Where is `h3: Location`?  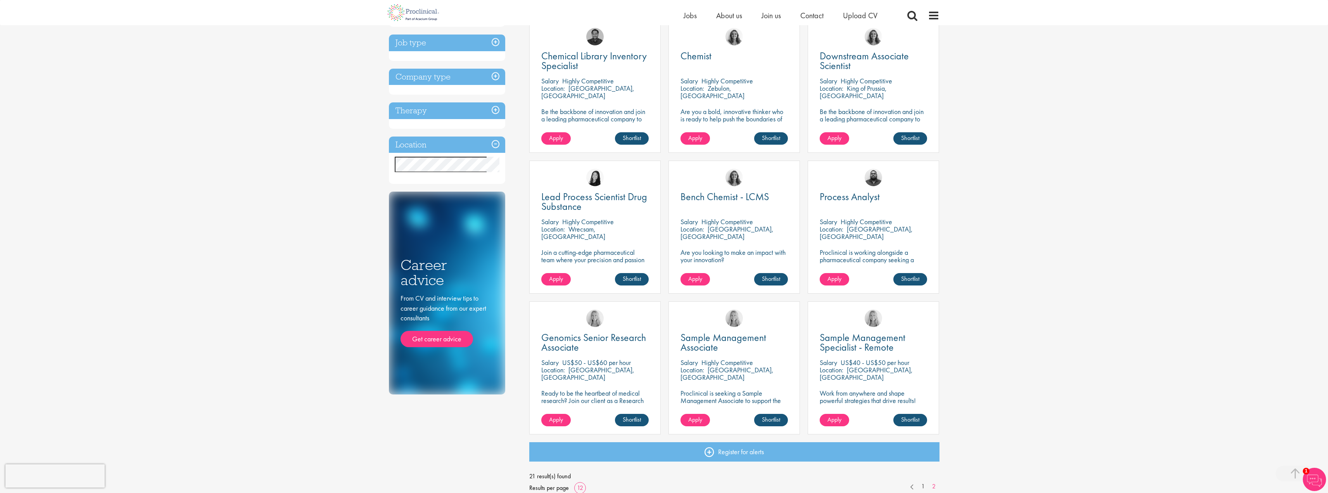
h3: Location is located at coordinates (447, 145).